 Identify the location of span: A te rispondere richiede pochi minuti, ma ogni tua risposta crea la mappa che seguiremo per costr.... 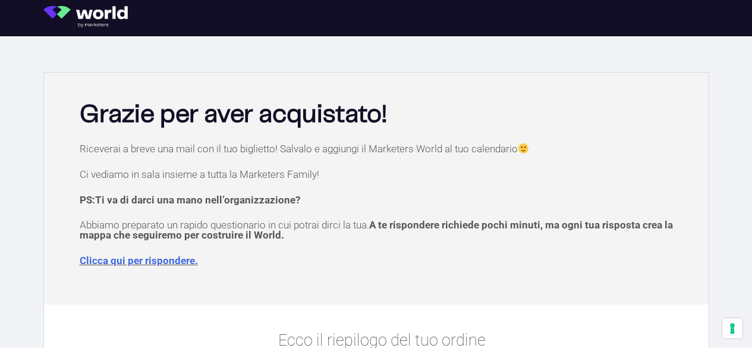
(377, 230).